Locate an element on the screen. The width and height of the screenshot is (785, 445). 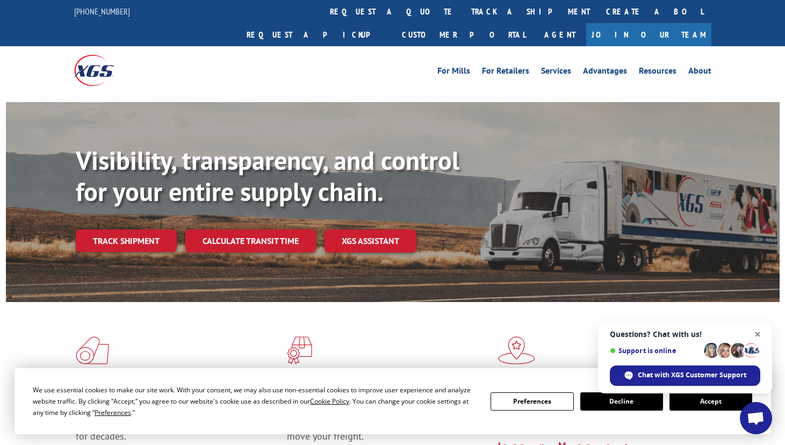
span: Close chat is located at coordinates (757, 334).